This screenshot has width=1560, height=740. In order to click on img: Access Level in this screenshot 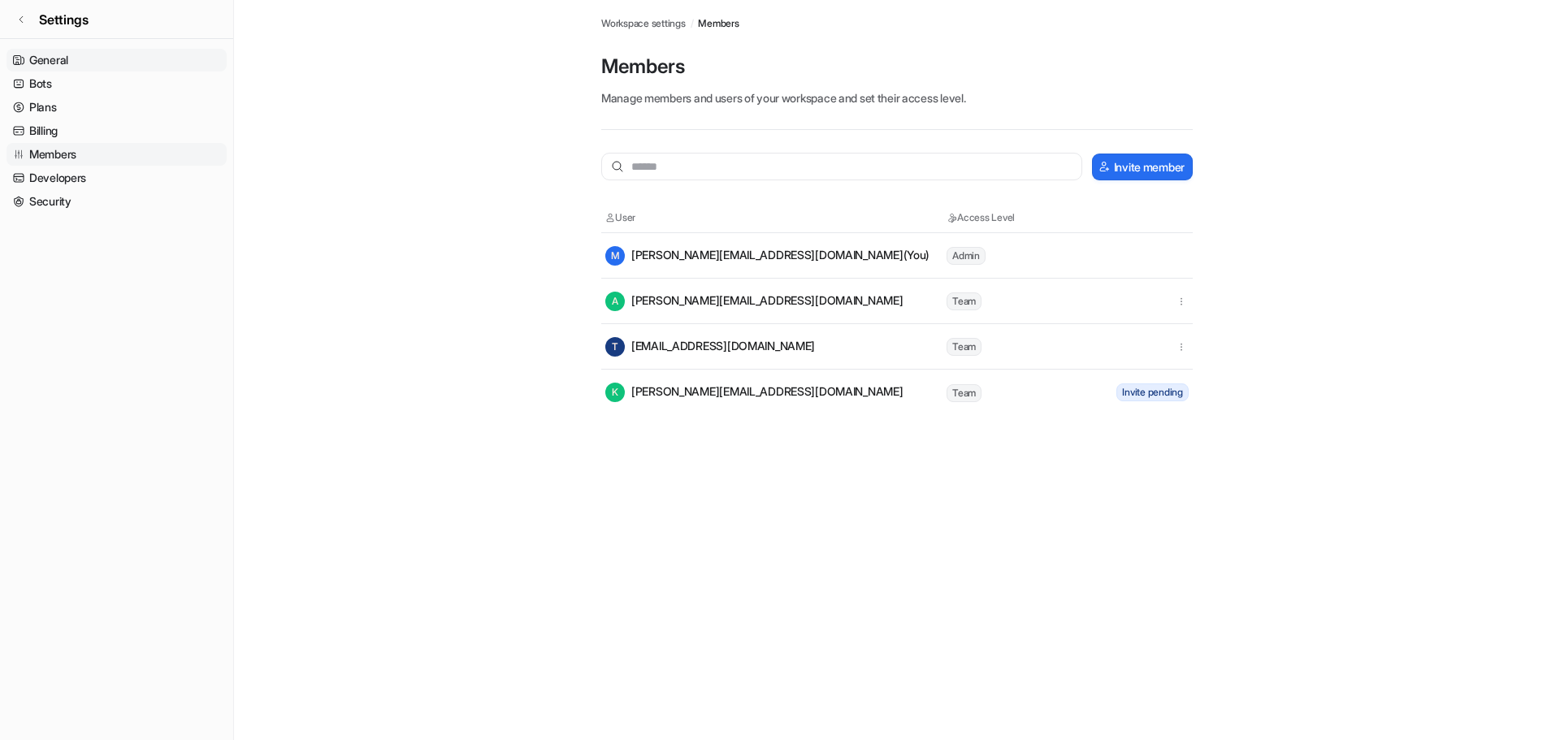, I will do `click(951, 218)`.